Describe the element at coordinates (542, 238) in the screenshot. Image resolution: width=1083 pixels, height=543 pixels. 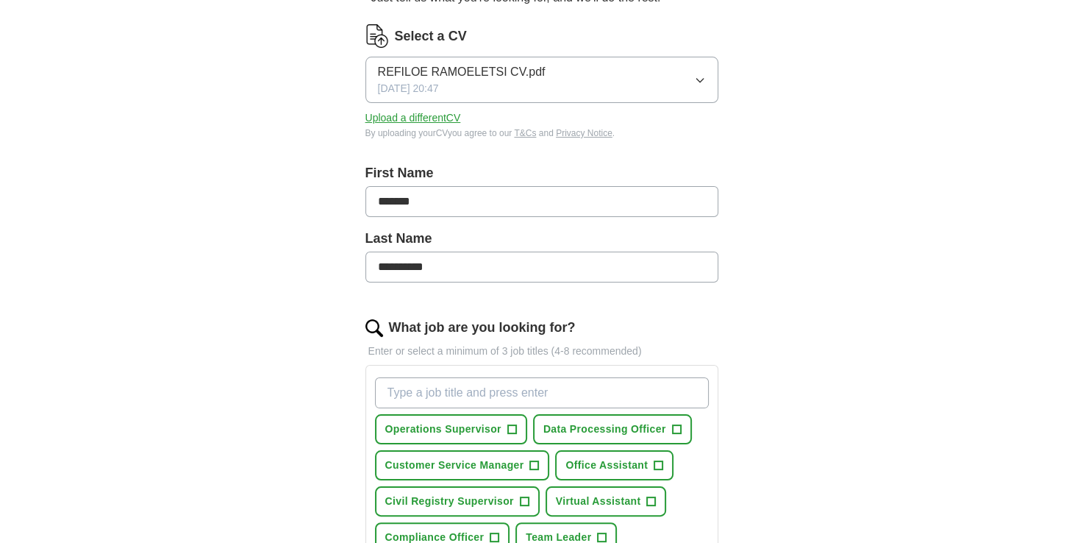
I see `label: Last Name` at that location.